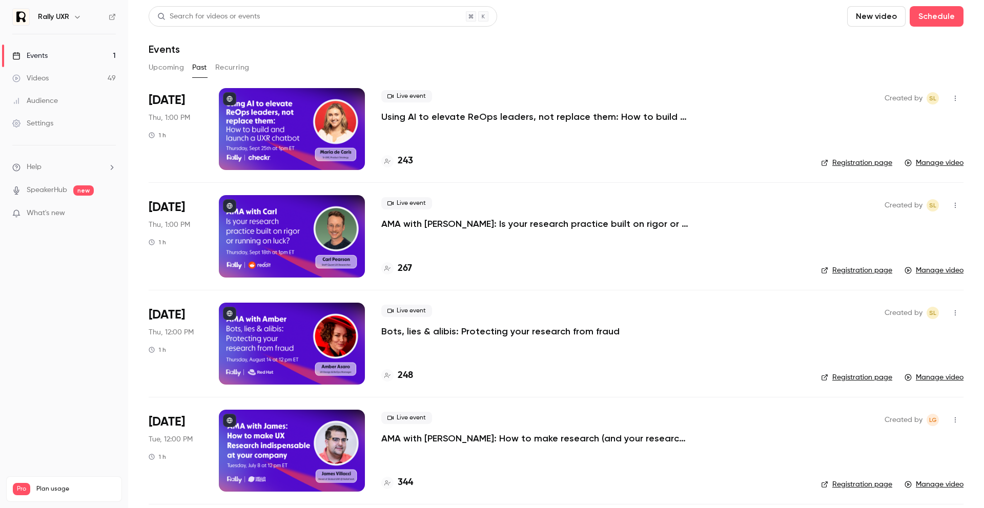  Describe the element at coordinates (199, 68) in the screenshot. I see `button: Past` at that location.